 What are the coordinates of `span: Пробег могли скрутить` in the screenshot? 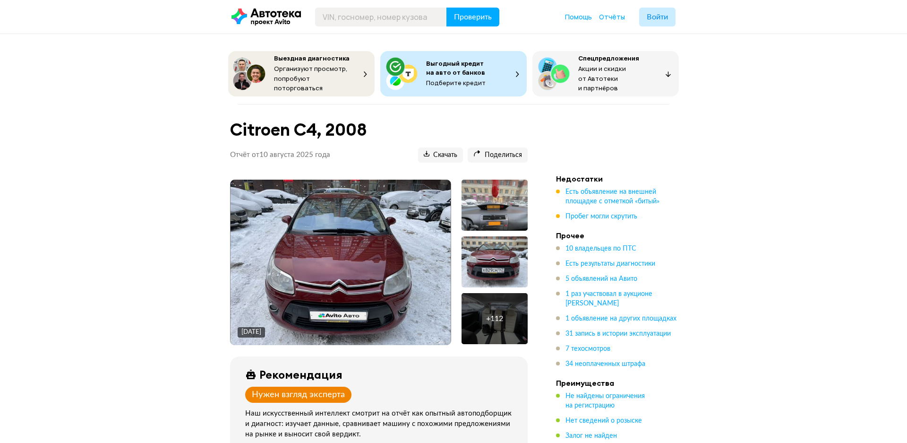 It's located at (601, 216).